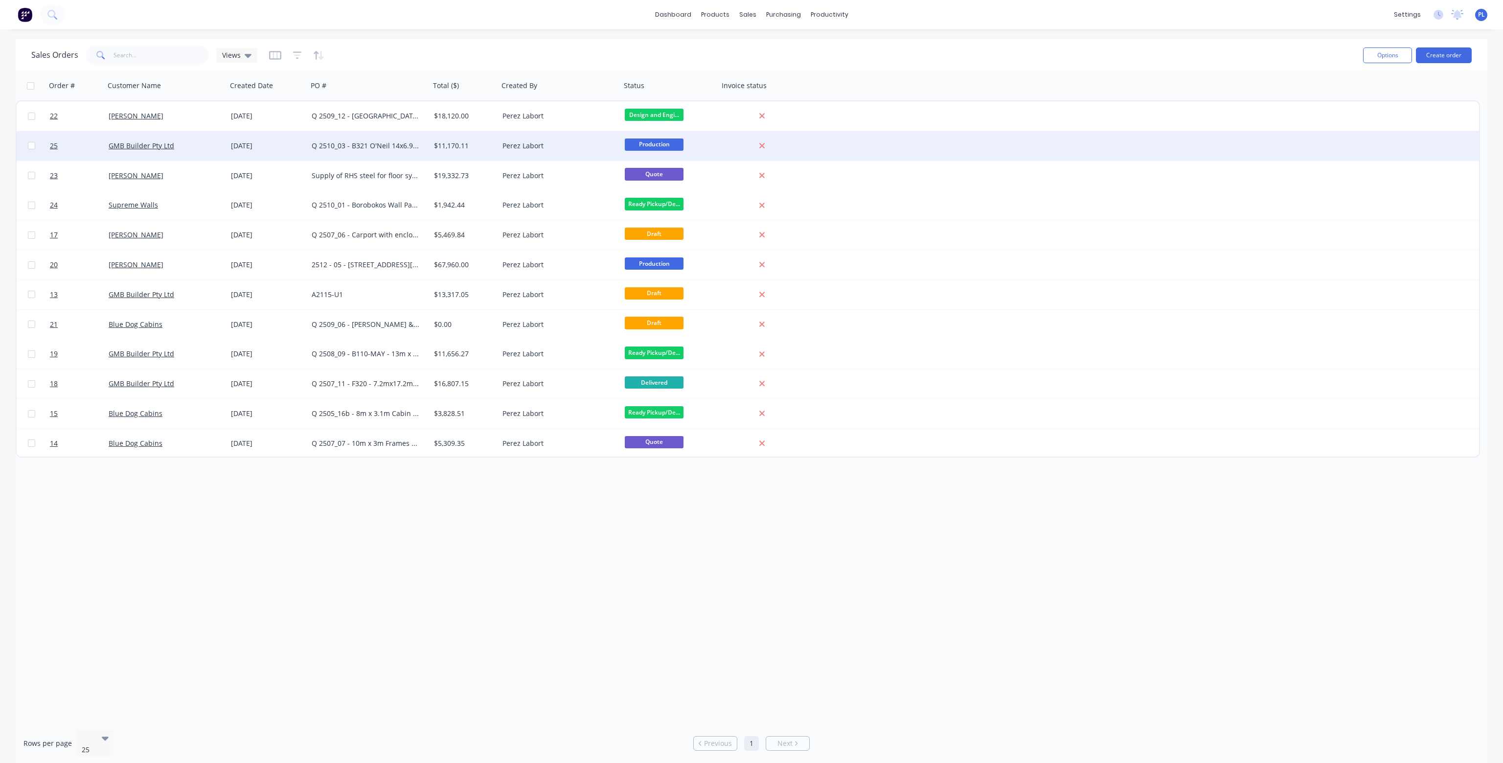 The width and height of the screenshot is (1503, 763). Describe the element at coordinates (54, 324) in the screenshot. I see `span: 21` at that location.